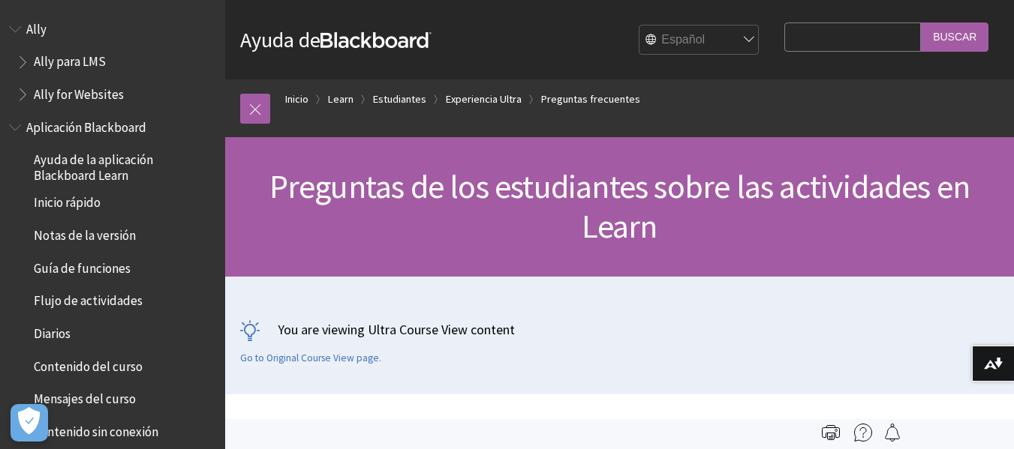 The width and height of the screenshot is (1014, 449). What do you see at coordinates (483, 99) in the screenshot?
I see `a: Experiencia Ultra` at bounding box center [483, 99].